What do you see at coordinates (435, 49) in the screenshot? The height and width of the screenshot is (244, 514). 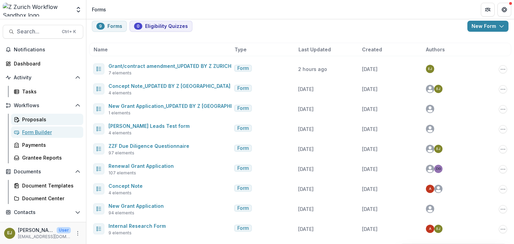 I see `span: Authors` at bounding box center [435, 49].